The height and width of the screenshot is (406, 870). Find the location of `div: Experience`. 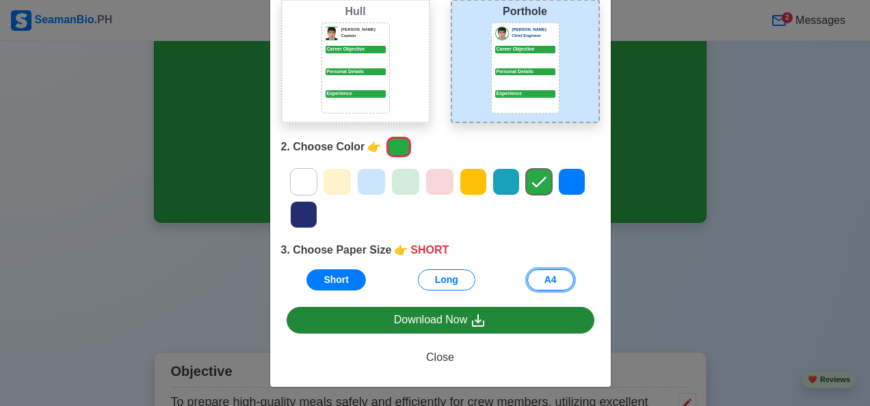

div: Experience is located at coordinates (526, 94).